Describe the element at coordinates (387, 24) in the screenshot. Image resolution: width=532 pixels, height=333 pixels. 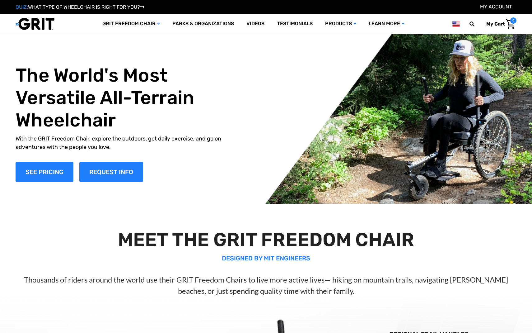
I see `a: Learn More` at that location.